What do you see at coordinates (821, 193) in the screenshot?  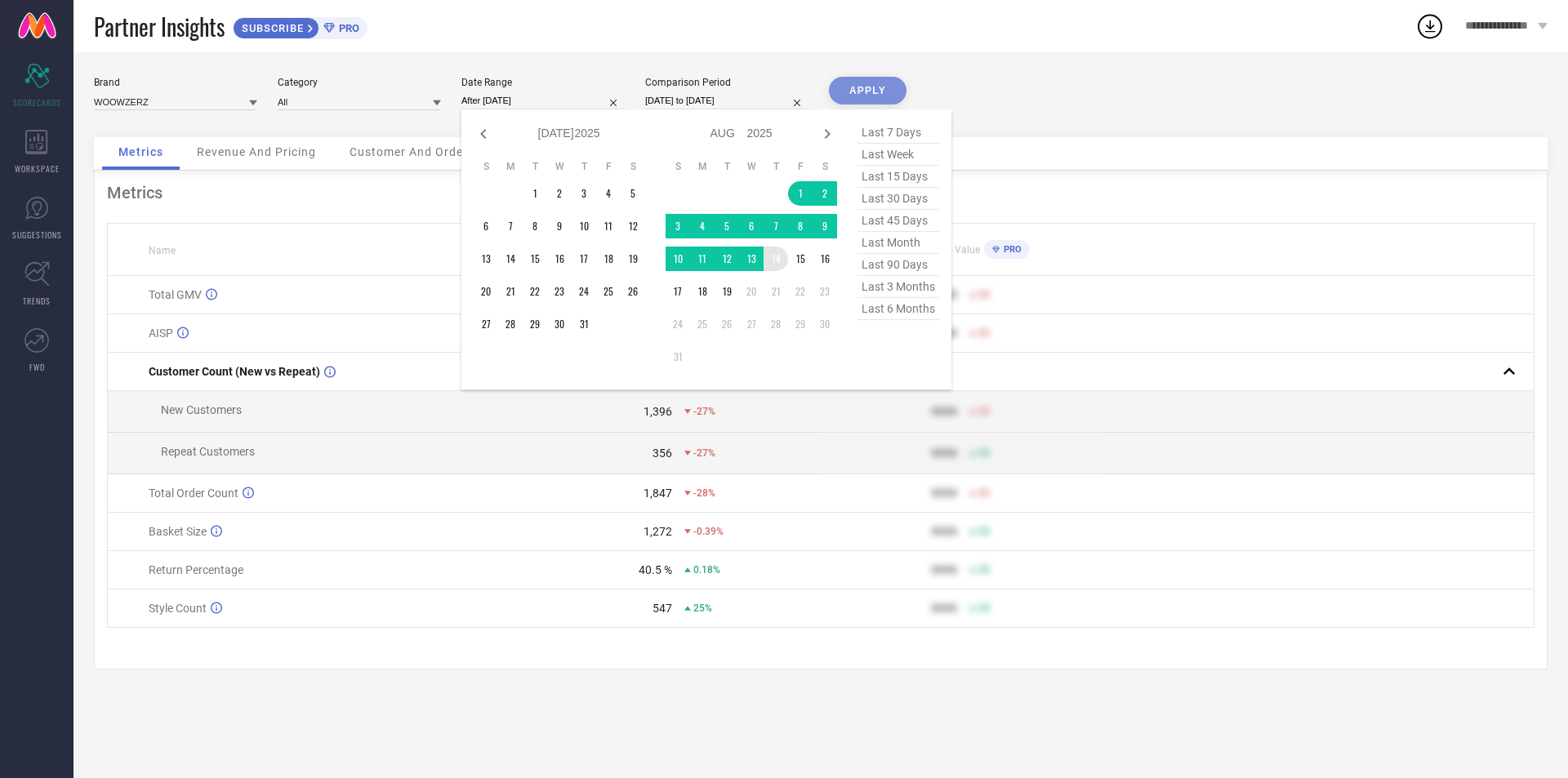 I see `div: Metrics` at bounding box center [821, 193].